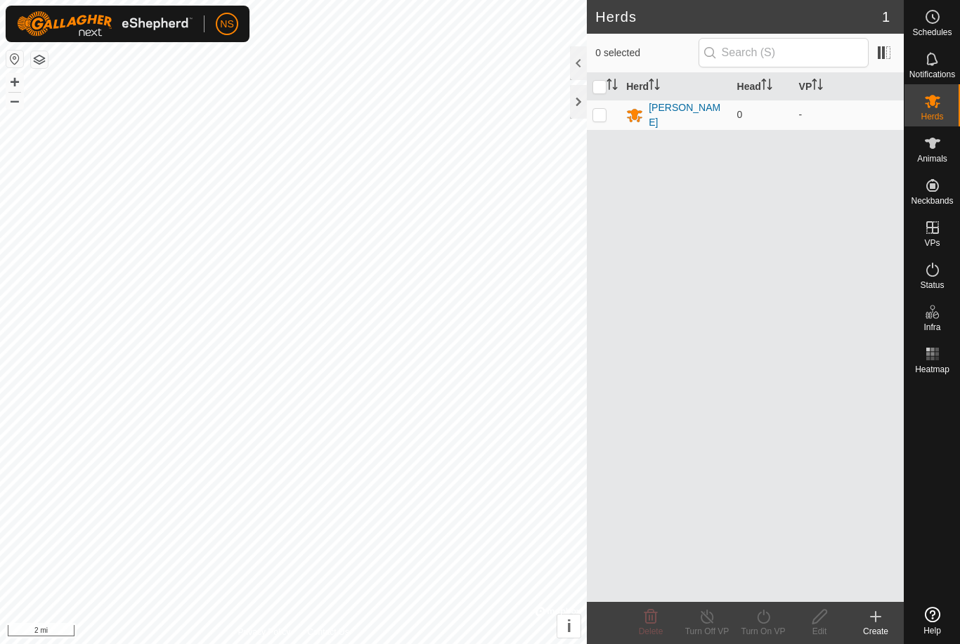 This screenshot has width=960, height=644. Describe the element at coordinates (264, 632) in the screenshot. I see `a: Privacy Policy` at that location.